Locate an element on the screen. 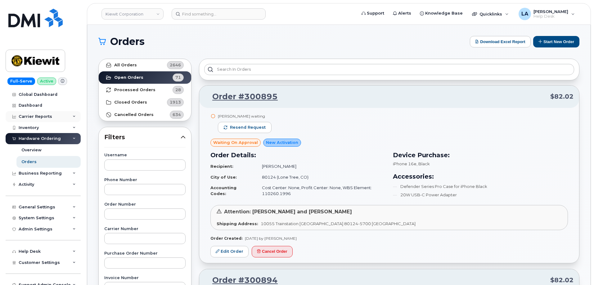  strong: Closed Orders is located at coordinates (131, 102).